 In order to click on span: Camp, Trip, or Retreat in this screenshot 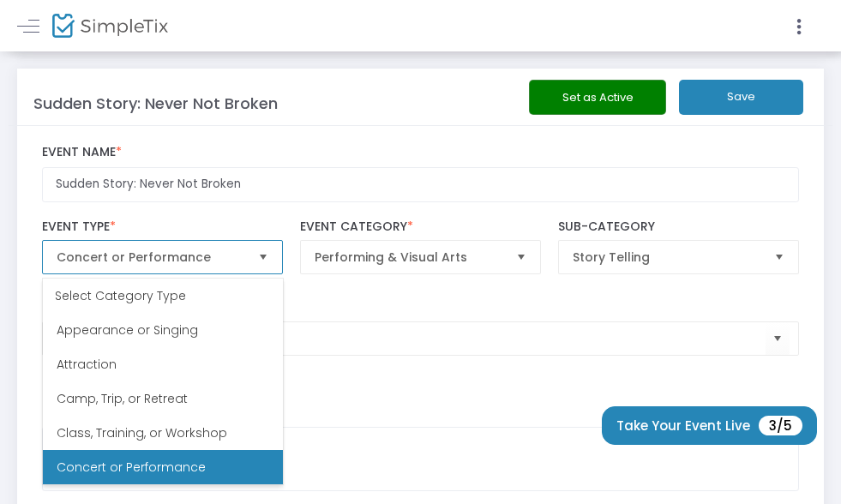, I will do `click(122, 399)`.